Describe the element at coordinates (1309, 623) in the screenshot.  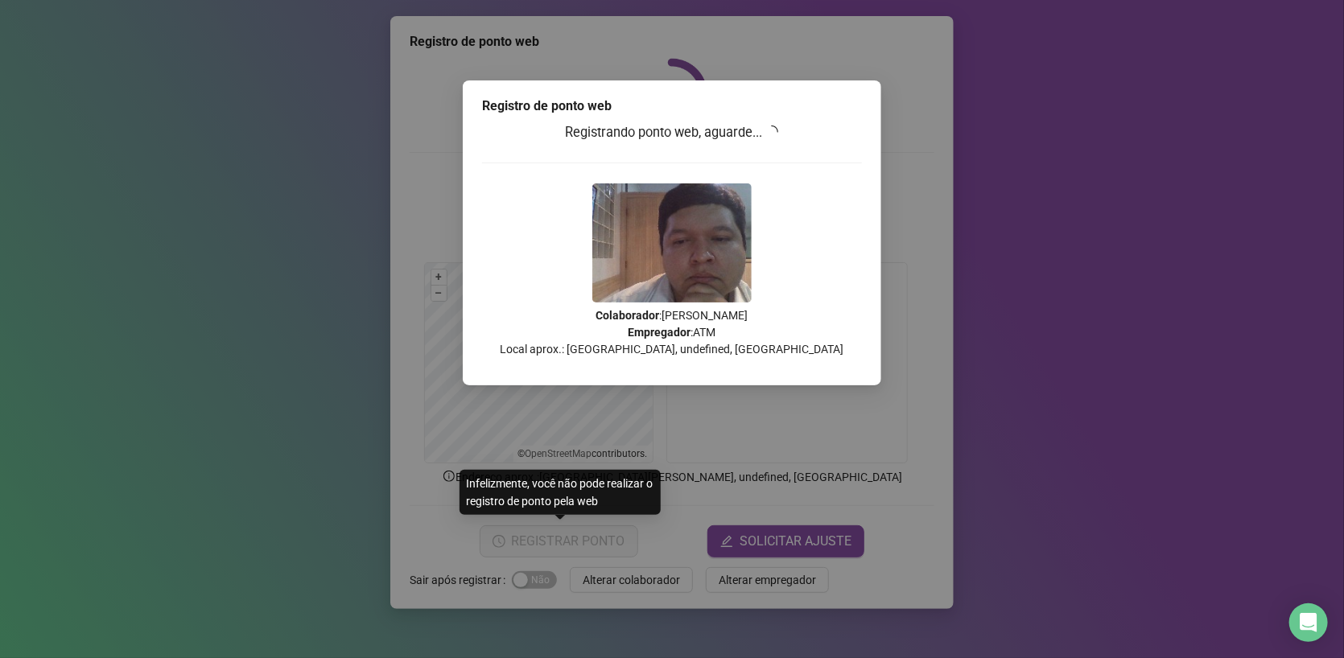
I see `div: Open Intercom Messenger` at that location.